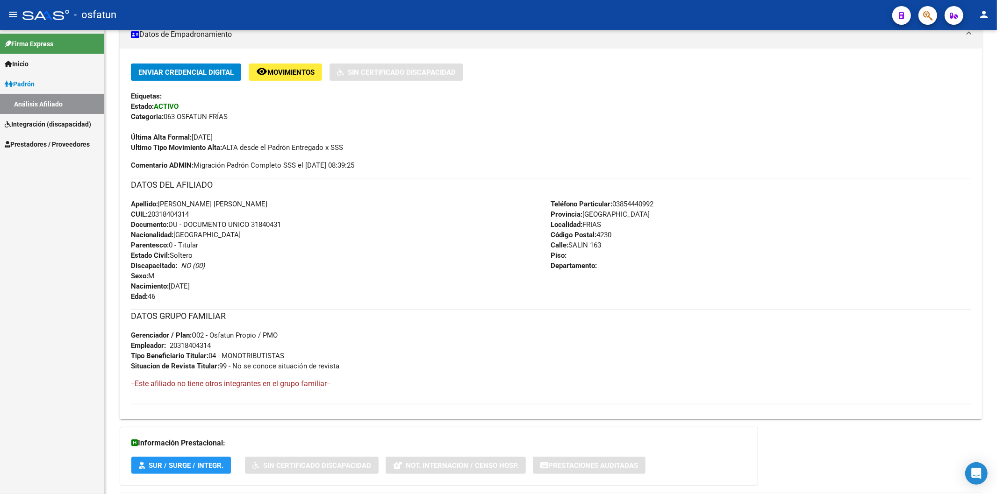 The width and height of the screenshot is (997, 494). Describe the element at coordinates (142, 107) in the screenshot. I see `strong: Estado:` at that location.